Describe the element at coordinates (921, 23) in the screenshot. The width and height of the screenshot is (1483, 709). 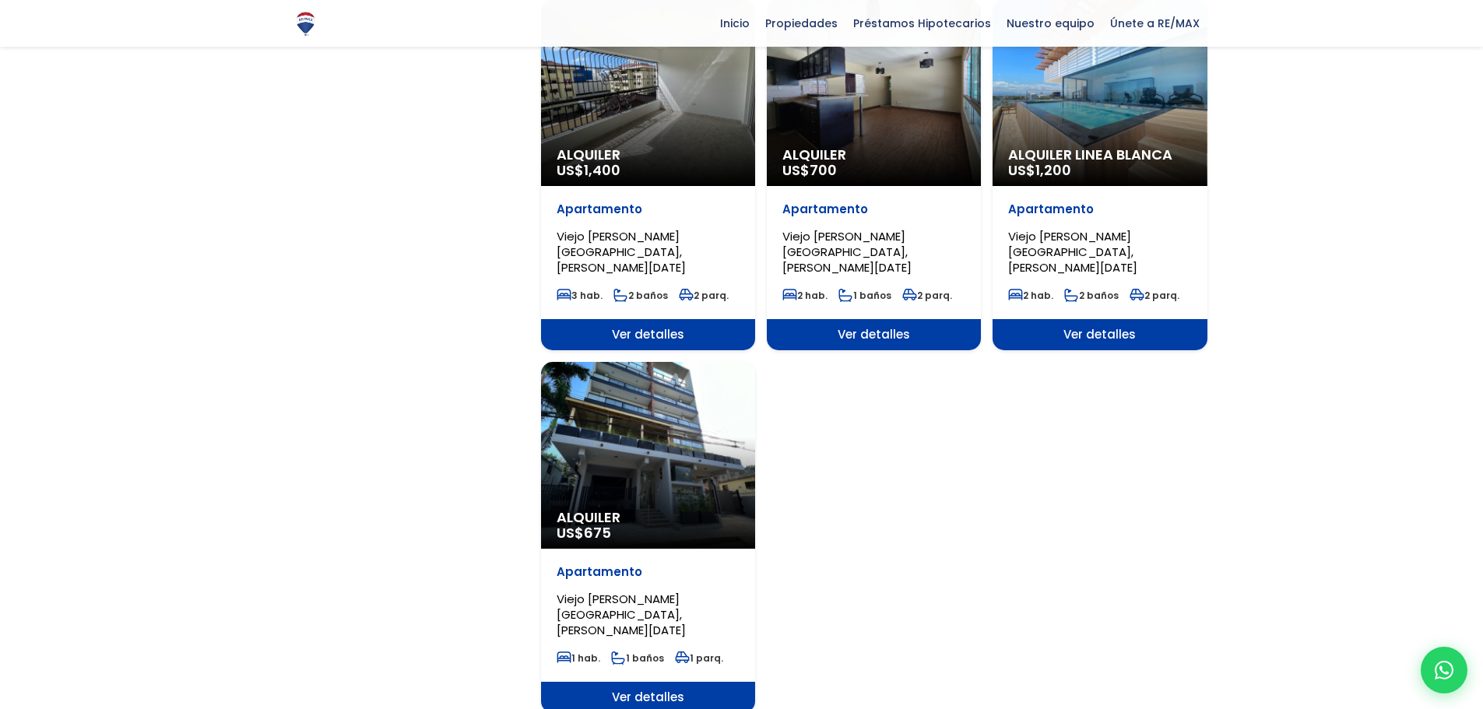
I see `span: Préstamos Hipotecarios` at that location.